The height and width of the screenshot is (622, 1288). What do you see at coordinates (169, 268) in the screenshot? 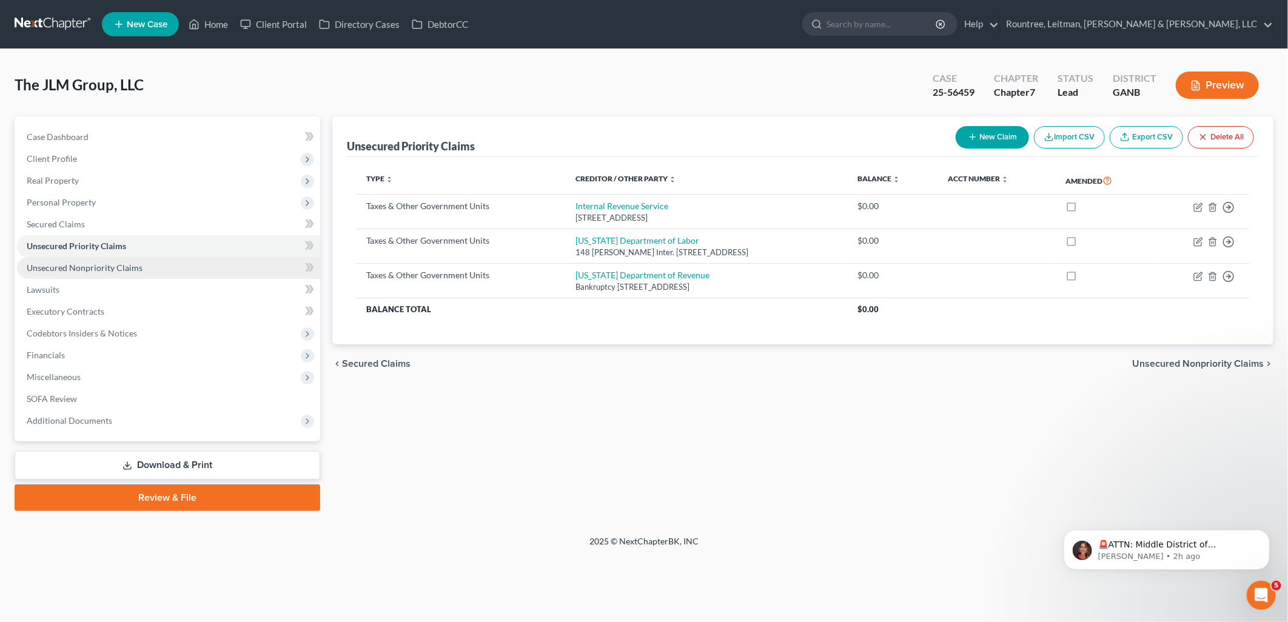
I see `a: Unsecured Nonpriority Claims` at bounding box center [169, 268].